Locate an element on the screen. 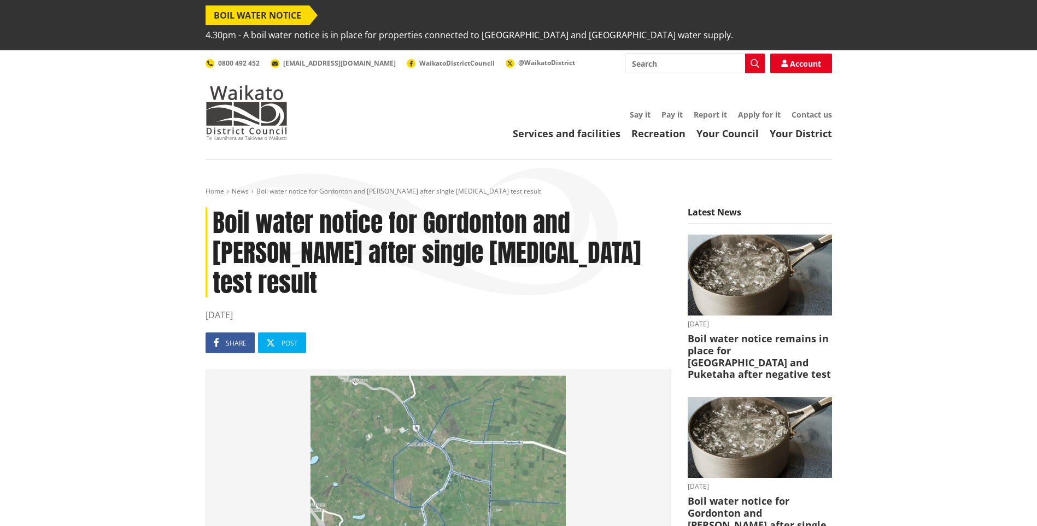 This screenshot has width=1037, height=526. a: Contact us is located at coordinates (812, 114).